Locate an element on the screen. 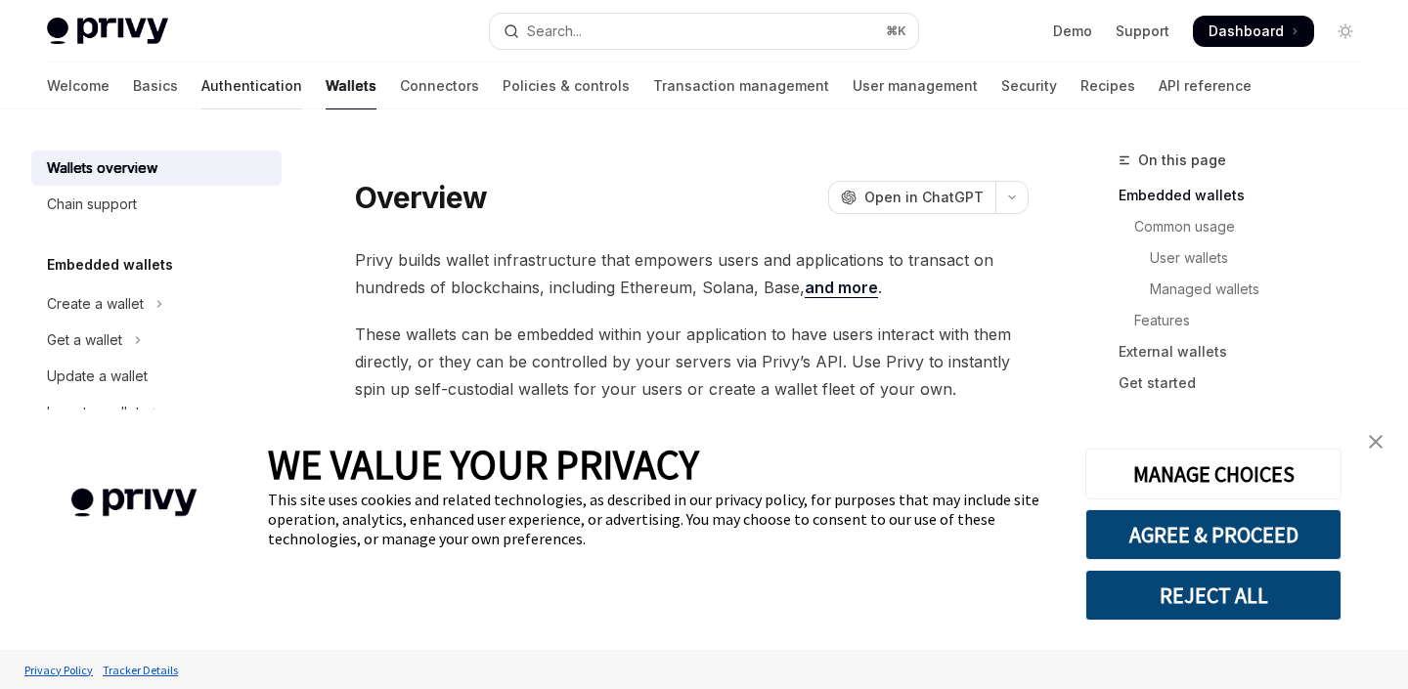 Image resolution: width=1408 pixels, height=689 pixels. a: Recipes is located at coordinates (1108, 86).